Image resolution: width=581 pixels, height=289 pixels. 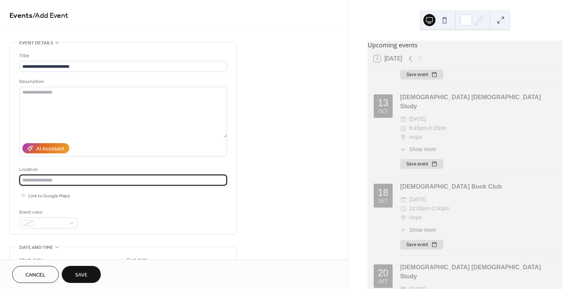 I want to click on div: Description, so click(x=122, y=82).